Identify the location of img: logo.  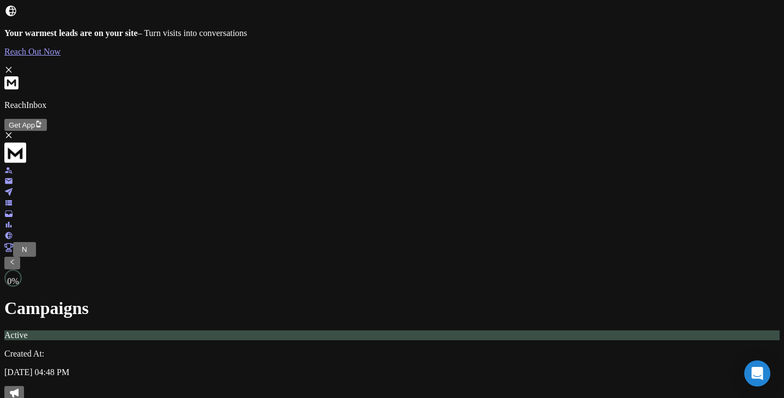
(15, 153).